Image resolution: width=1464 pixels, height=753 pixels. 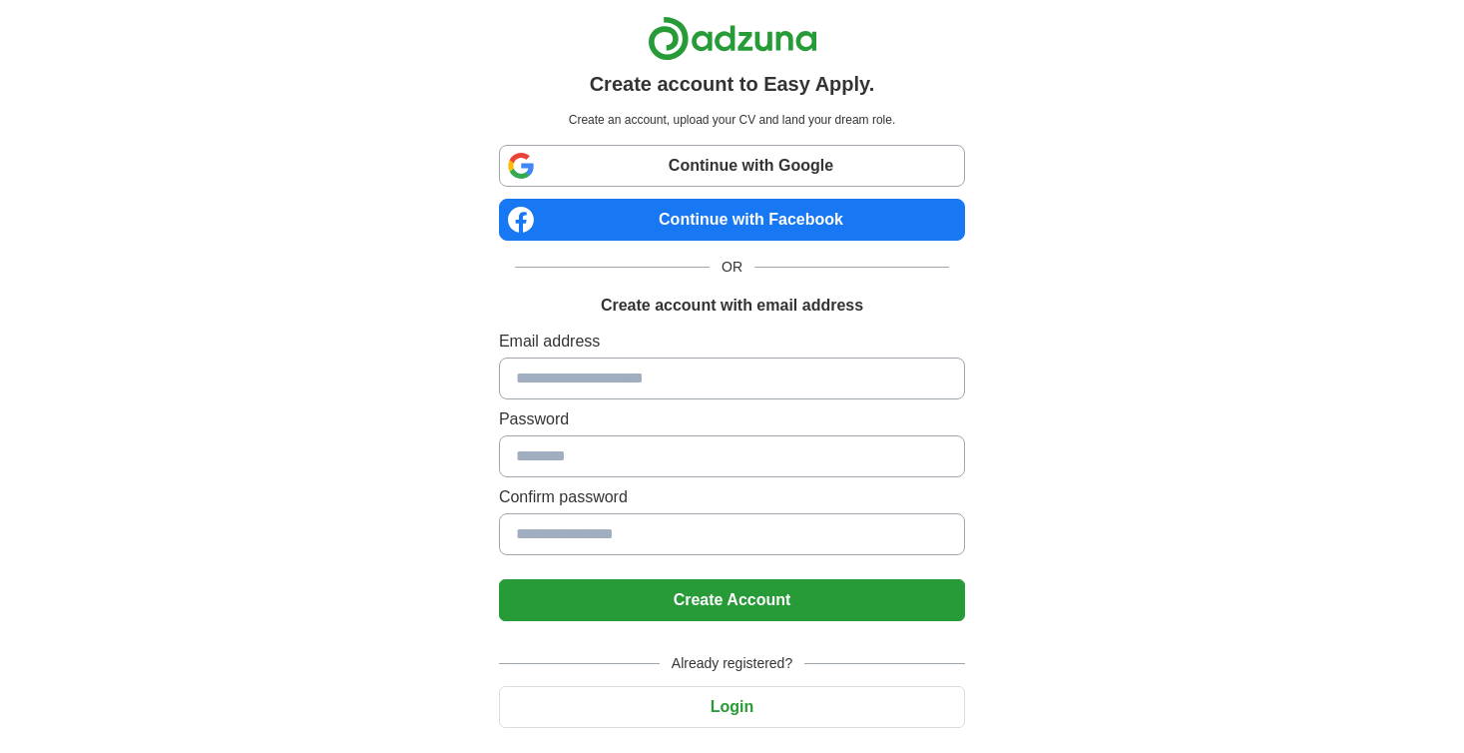 I want to click on h1: Create account with email address, so click(x=732, y=305).